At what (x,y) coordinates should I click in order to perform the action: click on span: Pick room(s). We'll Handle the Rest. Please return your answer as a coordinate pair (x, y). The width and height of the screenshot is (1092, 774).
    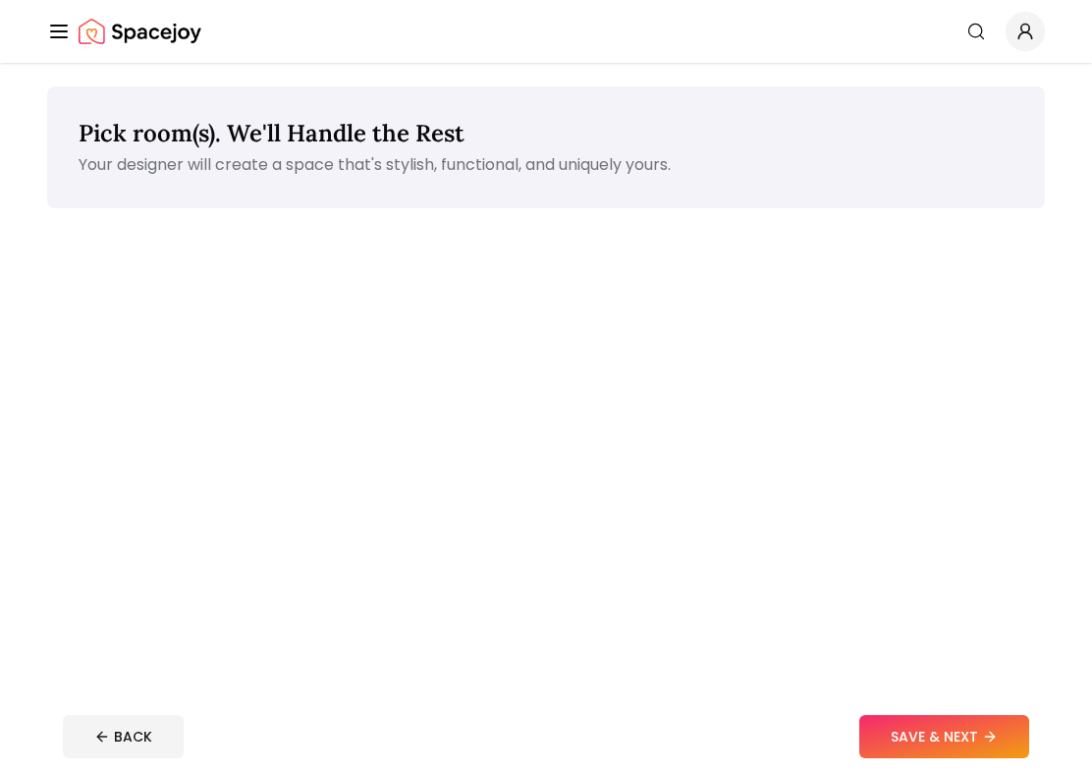
    Looking at the image, I should click on (271, 133).